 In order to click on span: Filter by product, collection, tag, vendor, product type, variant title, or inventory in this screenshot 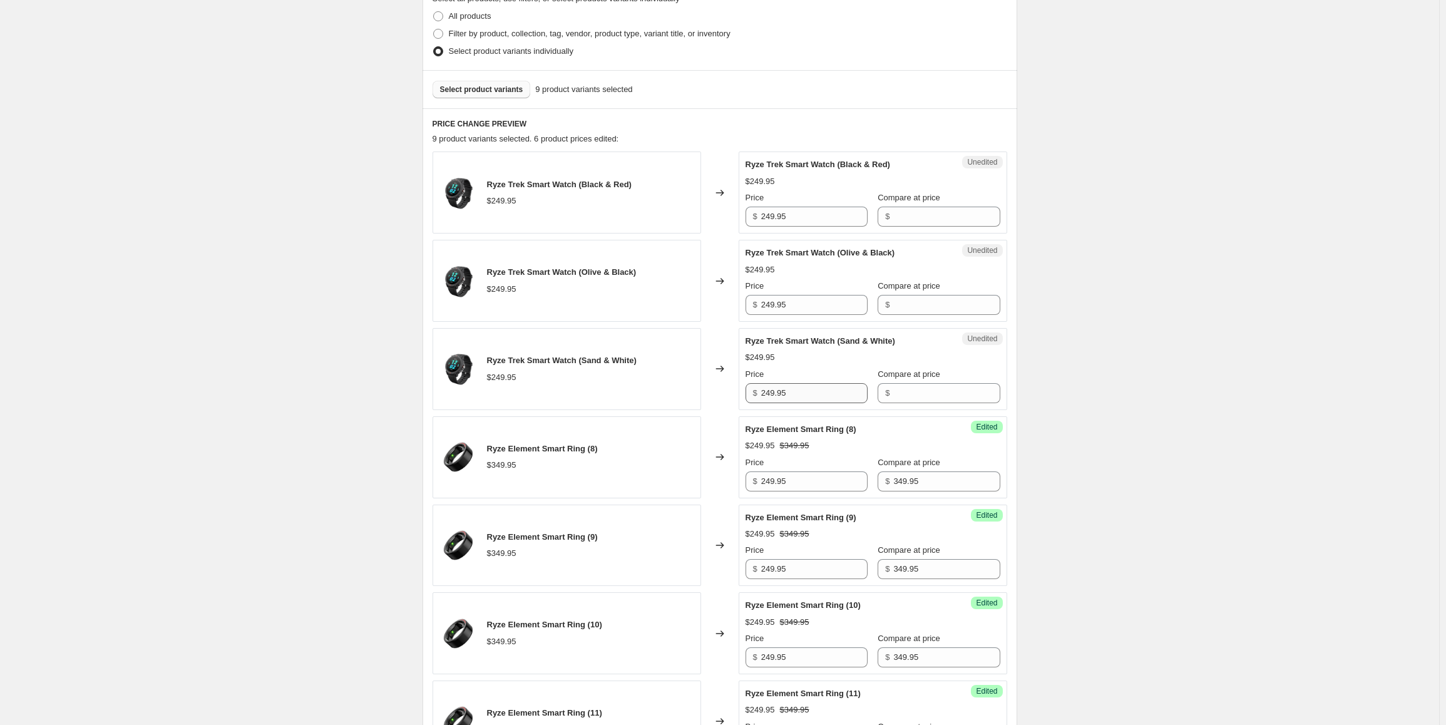, I will do `click(590, 33)`.